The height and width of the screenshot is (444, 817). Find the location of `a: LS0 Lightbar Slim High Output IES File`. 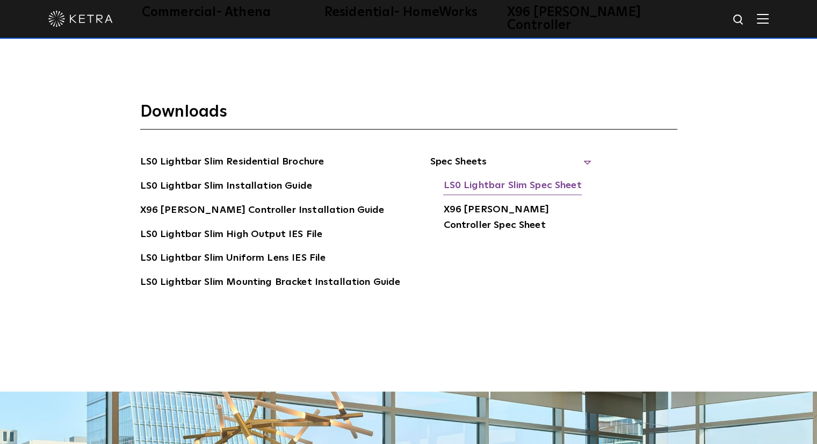

a: LS0 Lightbar Slim High Output IES File is located at coordinates (231, 235).